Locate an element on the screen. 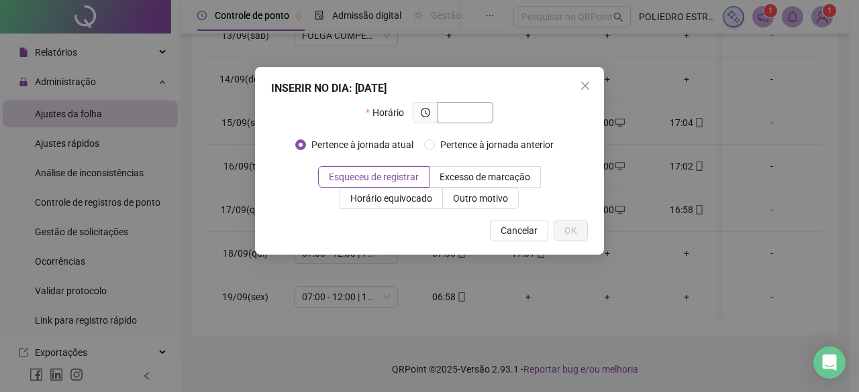  span: Pertence à jornada anterior is located at coordinates (496, 145).